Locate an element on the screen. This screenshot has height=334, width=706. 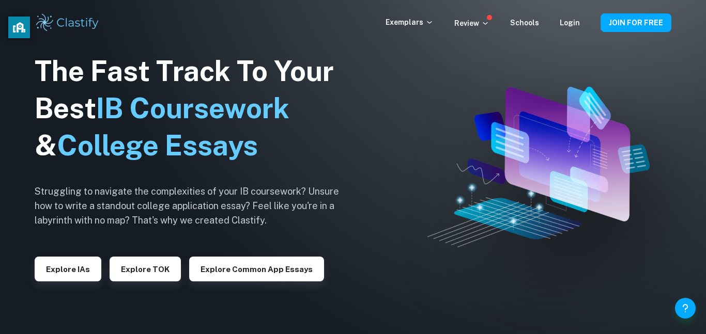
a: Explore Common App essays is located at coordinates (256, 269).